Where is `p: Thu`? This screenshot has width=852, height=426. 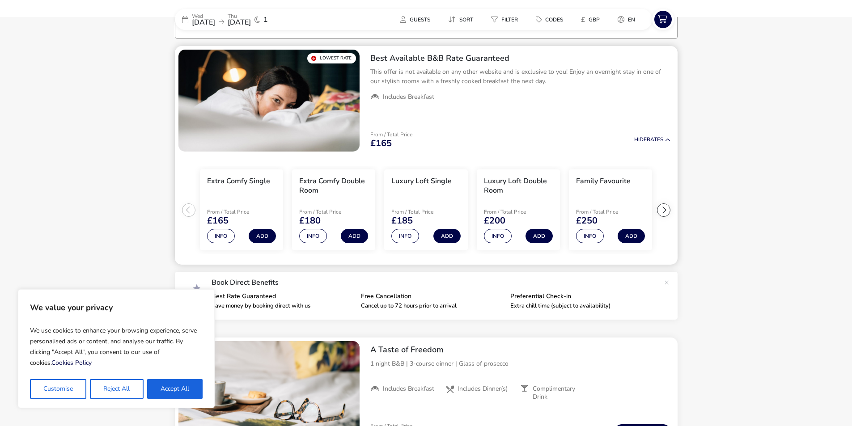
p: Thu is located at coordinates (239, 16).